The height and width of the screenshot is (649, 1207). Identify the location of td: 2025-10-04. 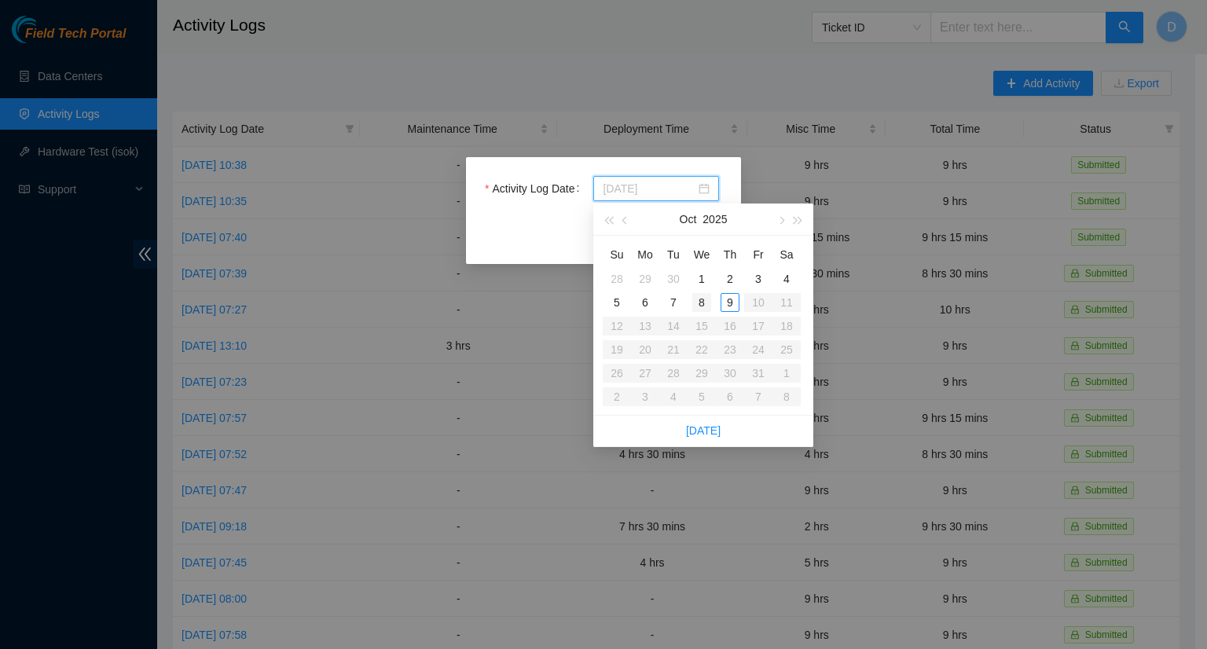
(787, 279).